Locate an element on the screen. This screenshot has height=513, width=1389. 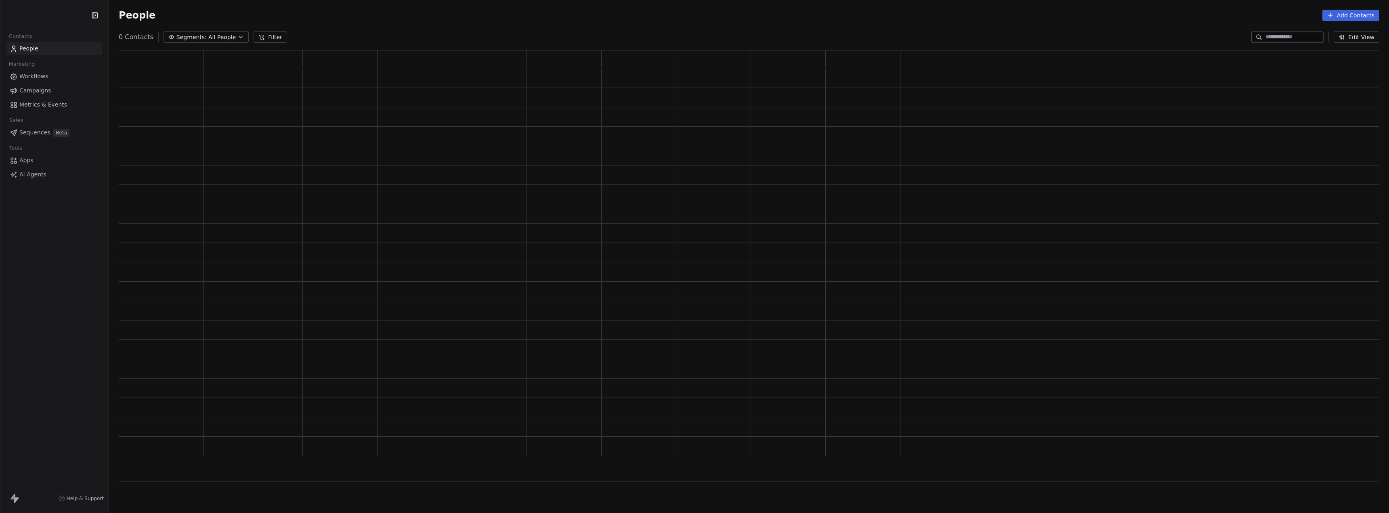
button: Filter is located at coordinates (270, 37).